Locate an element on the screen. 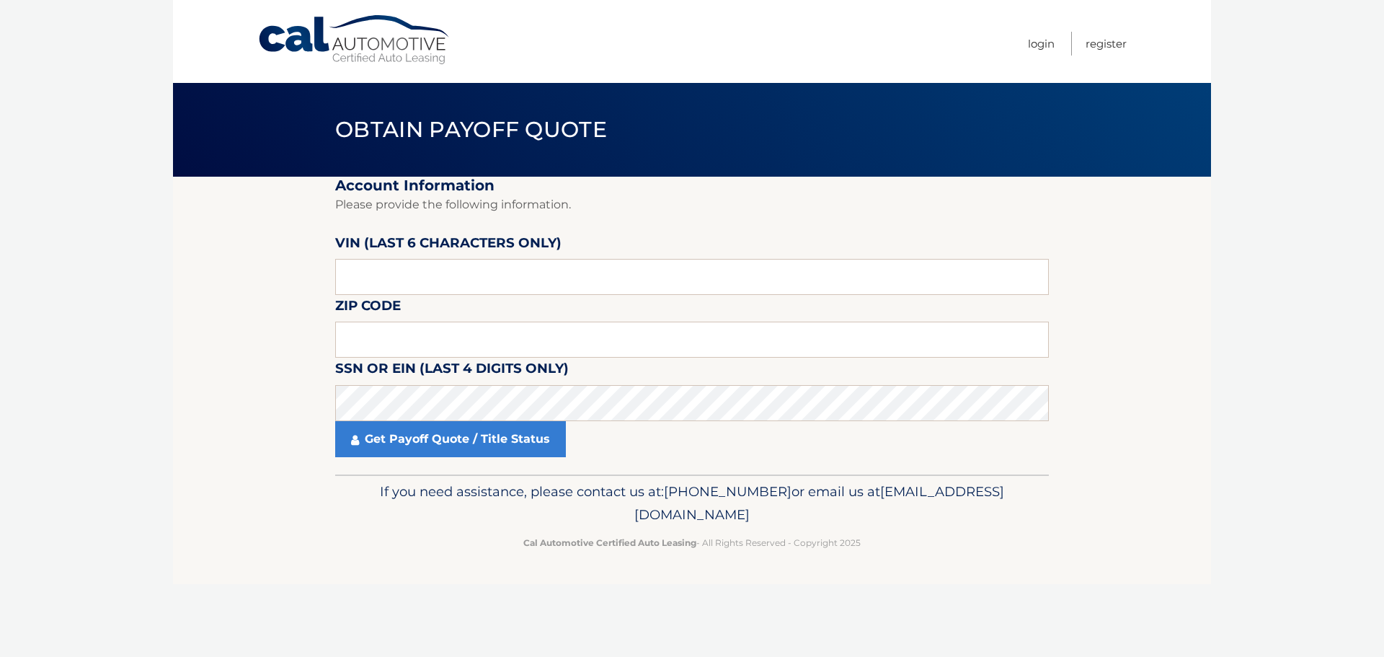 The width and height of the screenshot is (1384, 657). p: Please provide the following information. is located at coordinates (692, 205).